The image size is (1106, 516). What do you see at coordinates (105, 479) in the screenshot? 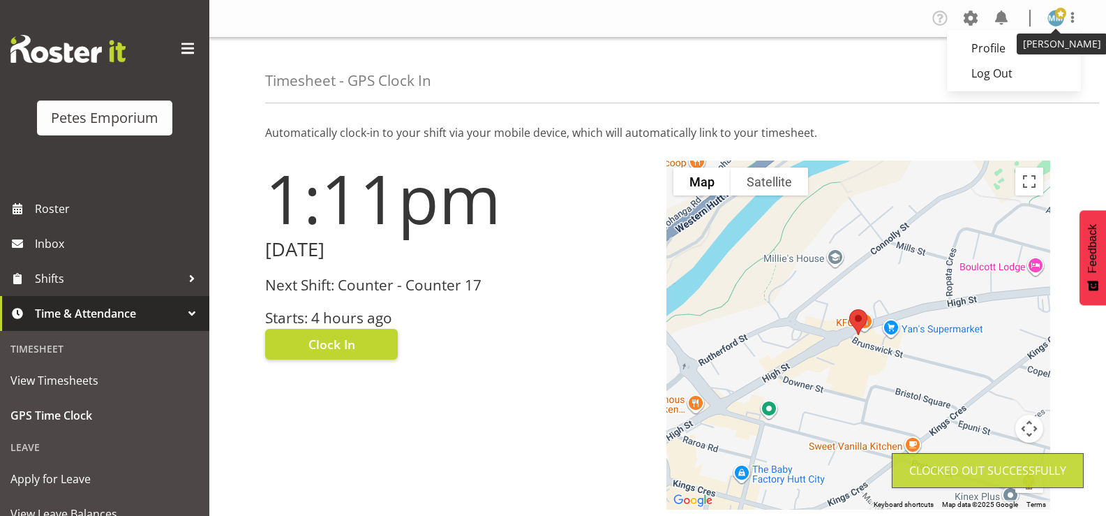
I see `span: Apply for Leave` at bounding box center [105, 479].